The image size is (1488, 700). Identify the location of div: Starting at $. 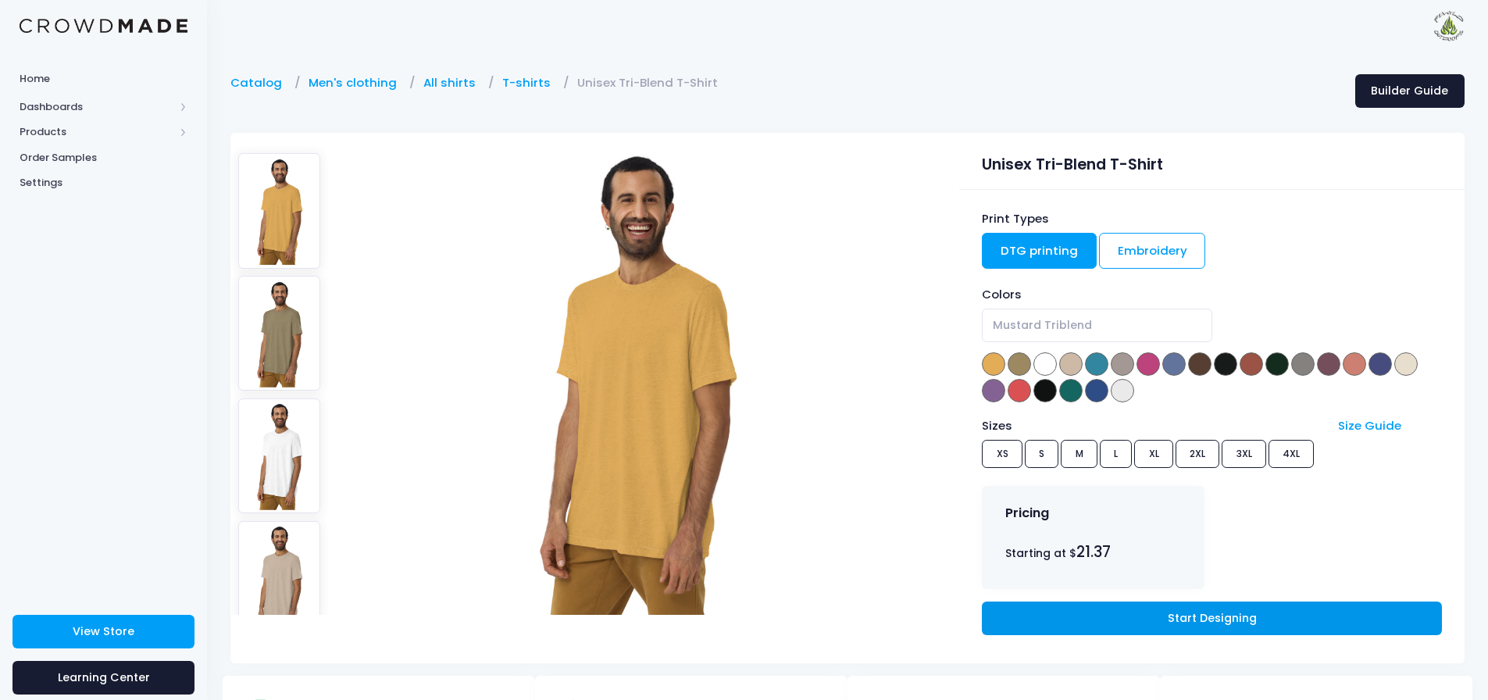
(1094, 552).